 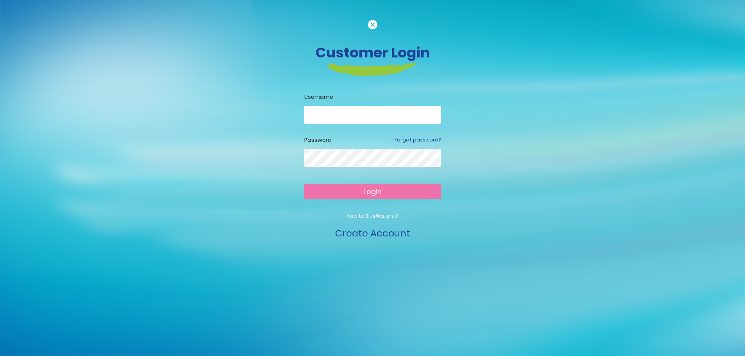 What do you see at coordinates (372, 233) in the screenshot?
I see `a: Create Account` at bounding box center [372, 233].